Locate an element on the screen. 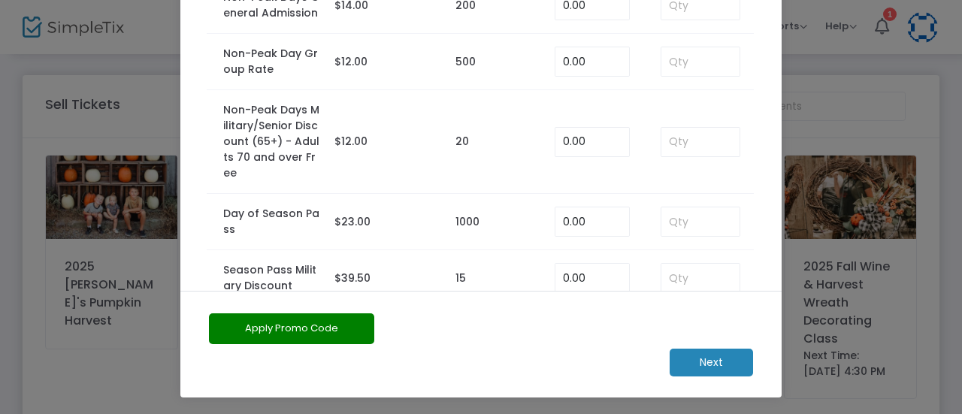 This screenshot has height=414, width=962. m-button: Next is located at coordinates (711, 362).